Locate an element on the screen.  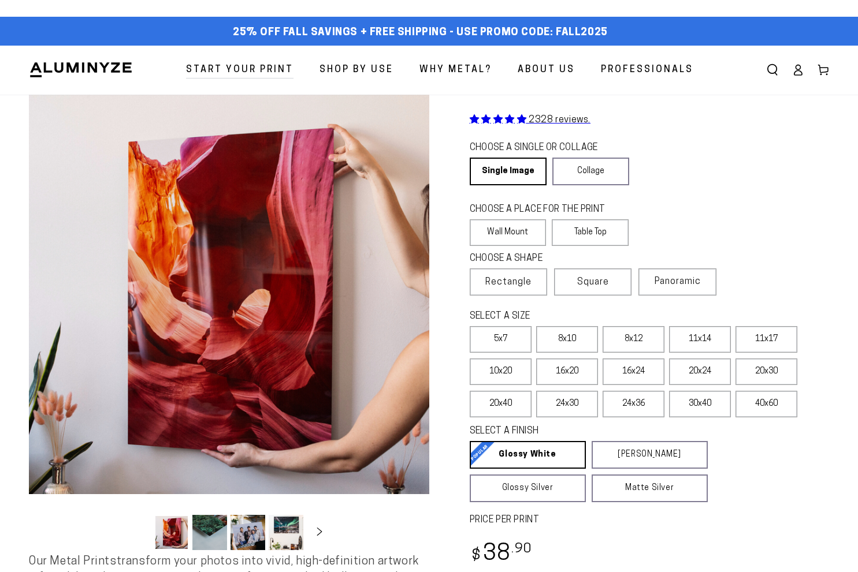
label: 24x30 is located at coordinates (567, 404).